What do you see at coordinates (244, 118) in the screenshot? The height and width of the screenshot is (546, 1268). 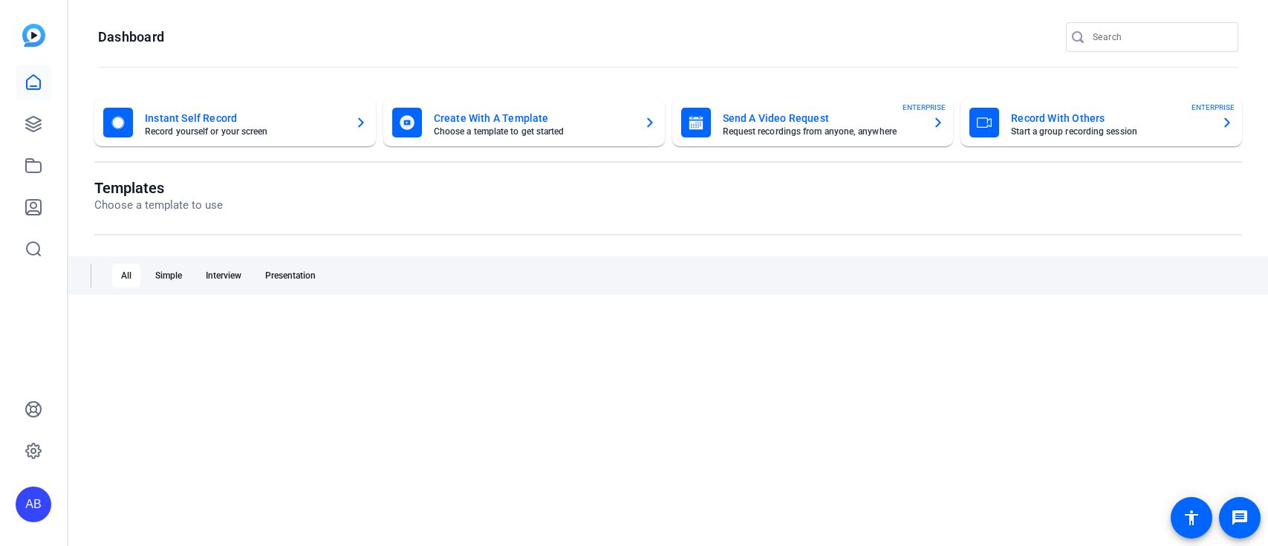 I see `mat-card-title: Instant Self Record` at bounding box center [244, 118].